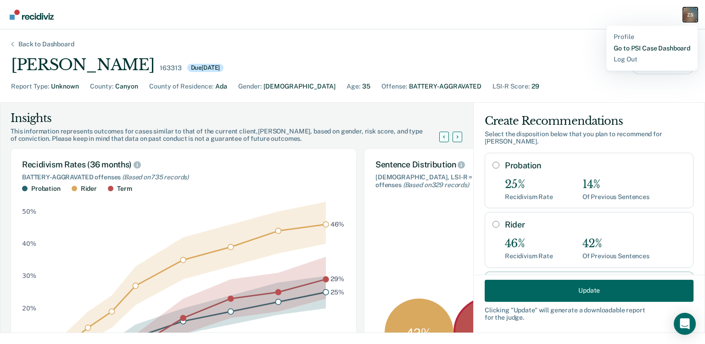  What do you see at coordinates (124, 189) in the screenshot?
I see `div: Term` at bounding box center [124, 189].